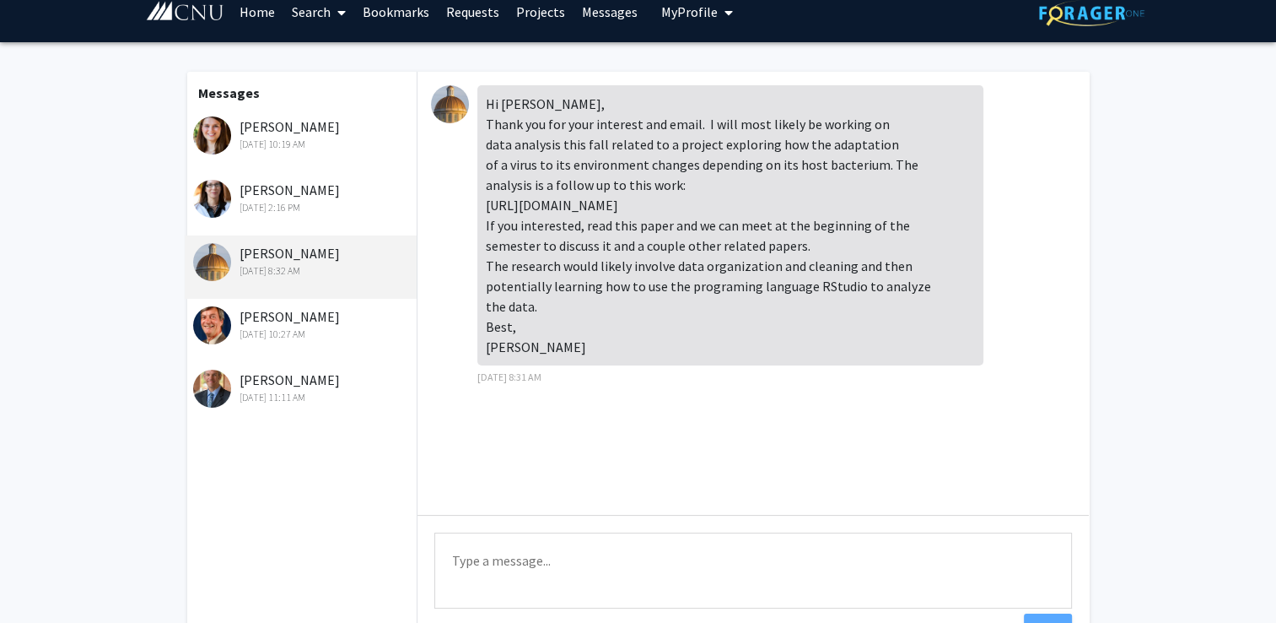 This screenshot has width=1276, height=623. I want to click on b: Messages, so click(229, 93).